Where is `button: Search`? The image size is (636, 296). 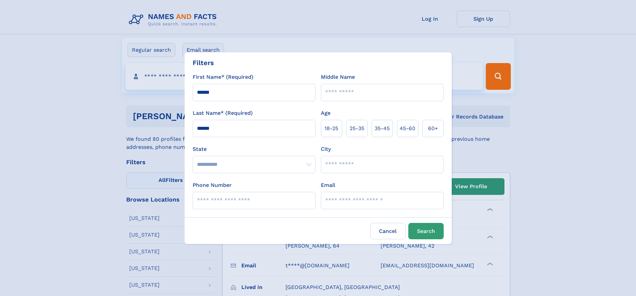 button: Search is located at coordinates (426, 231).